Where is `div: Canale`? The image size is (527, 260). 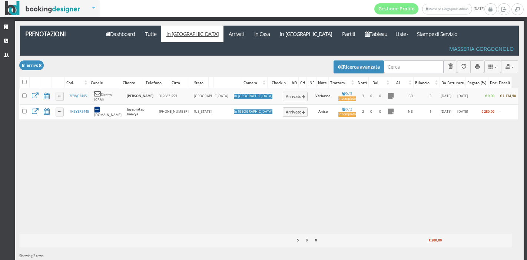 div: Canale is located at coordinates (105, 83).